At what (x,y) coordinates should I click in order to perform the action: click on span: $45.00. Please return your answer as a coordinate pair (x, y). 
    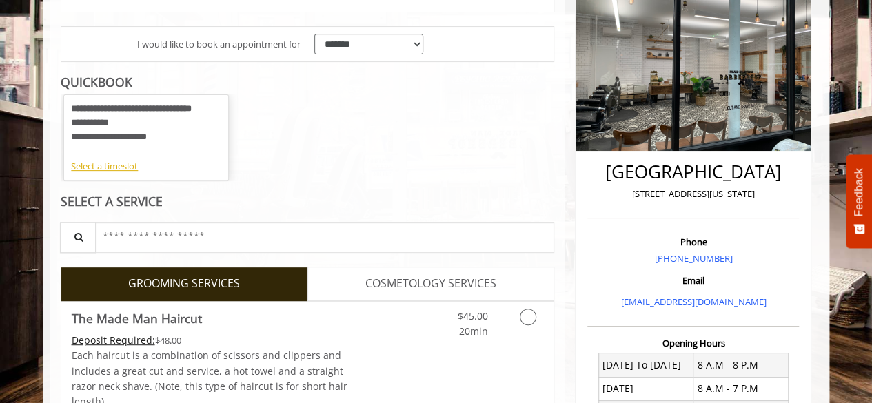
    Looking at the image, I should click on (472, 316).